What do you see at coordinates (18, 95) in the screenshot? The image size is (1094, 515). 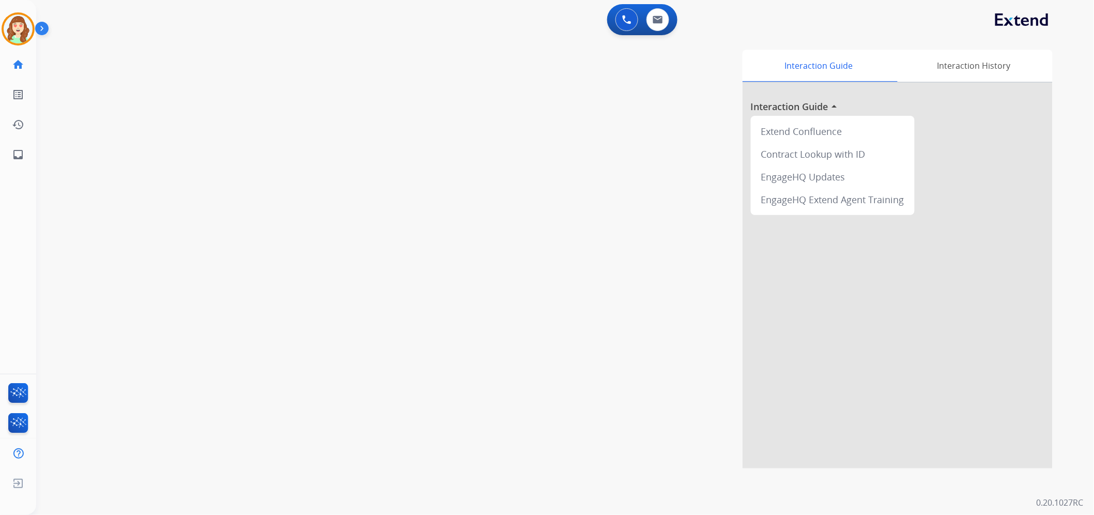 I see `mat-icon: list_alt` at bounding box center [18, 95].